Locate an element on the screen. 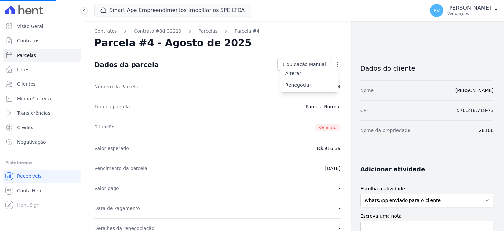 The image size is (504, 231). a: Recebíveis is located at coordinates (42, 176).